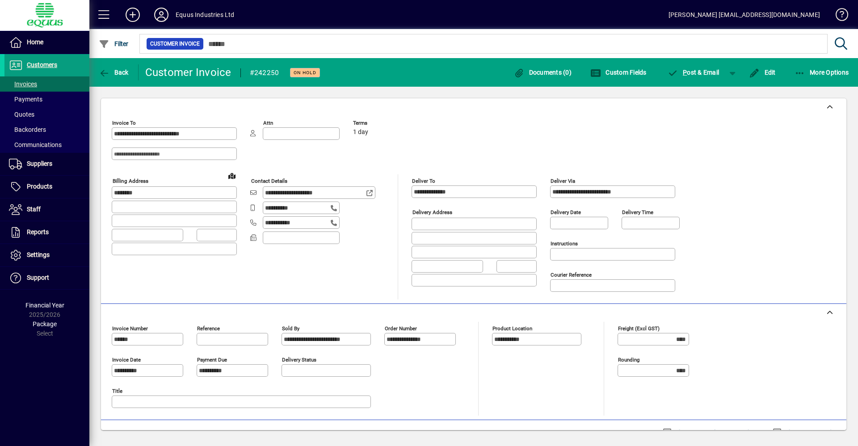 The height and width of the screenshot is (446, 858). I want to click on span: Customers, so click(42, 65).